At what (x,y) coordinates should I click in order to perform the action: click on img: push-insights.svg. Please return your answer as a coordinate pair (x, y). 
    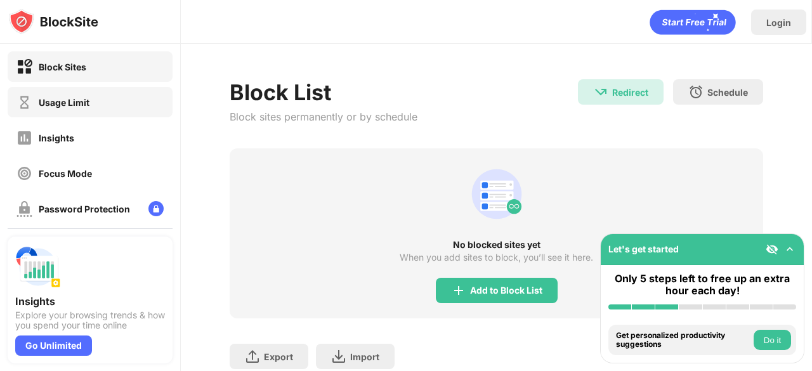
    Looking at the image, I should click on (38, 267).